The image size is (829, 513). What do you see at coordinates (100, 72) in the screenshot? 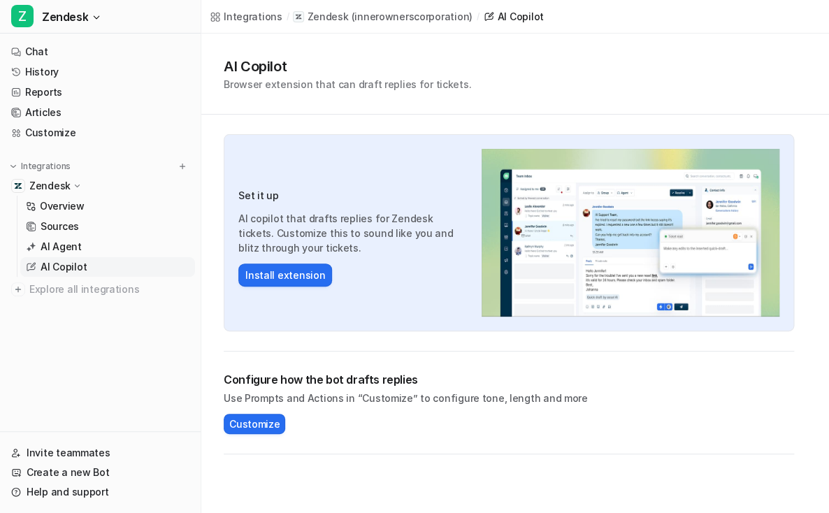
I see `a: History` at bounding box center [100, 72].